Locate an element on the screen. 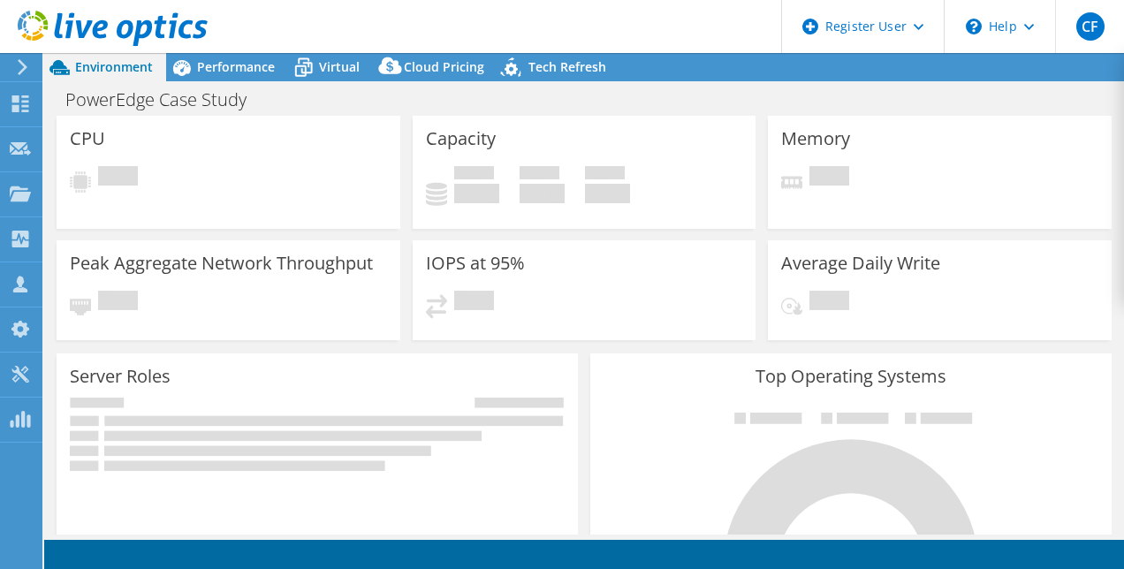  span: Free is located at coordinates (539, 175).